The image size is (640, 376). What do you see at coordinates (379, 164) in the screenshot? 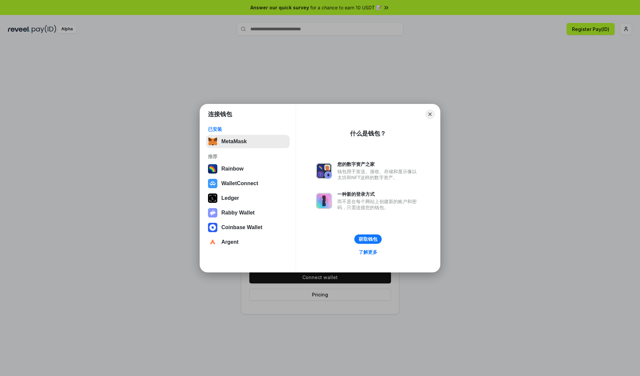
I see `div: 您的数字资产之家` at bounding box center [379, 164].